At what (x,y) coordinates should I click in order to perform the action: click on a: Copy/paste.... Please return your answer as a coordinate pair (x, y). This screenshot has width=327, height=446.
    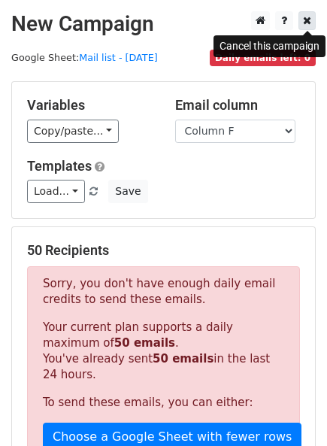
    Looking at the image, I should click on (73, 131).